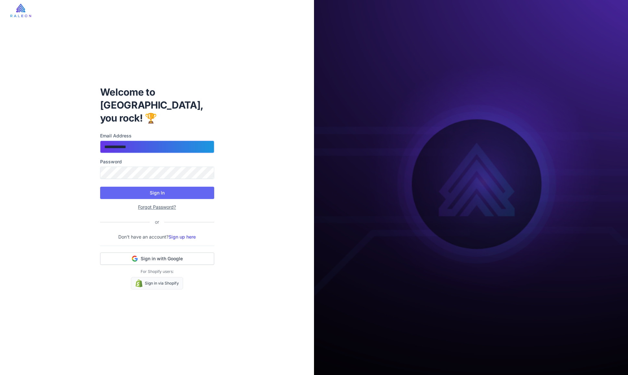 The width and height of the screenshot is (628, 375). I want to click on div: or, so click(157, 222).